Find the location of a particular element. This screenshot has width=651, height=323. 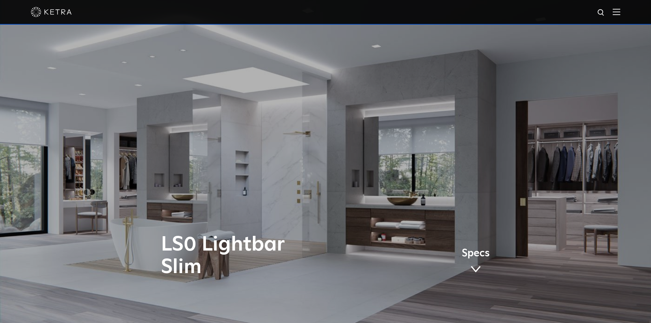

img: search icon is located at coordinates (601, 13).